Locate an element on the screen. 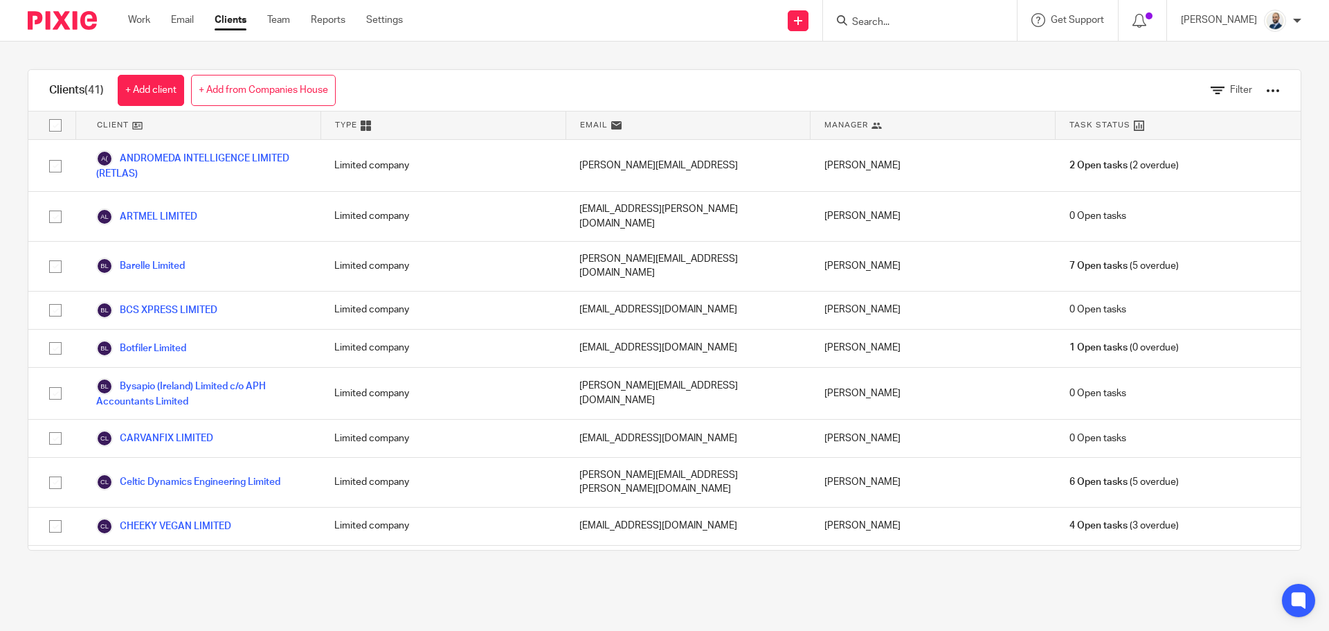 The width and height of the screenshot is (1329, 631). span: Task Status is located at coordinates (1100, 125).